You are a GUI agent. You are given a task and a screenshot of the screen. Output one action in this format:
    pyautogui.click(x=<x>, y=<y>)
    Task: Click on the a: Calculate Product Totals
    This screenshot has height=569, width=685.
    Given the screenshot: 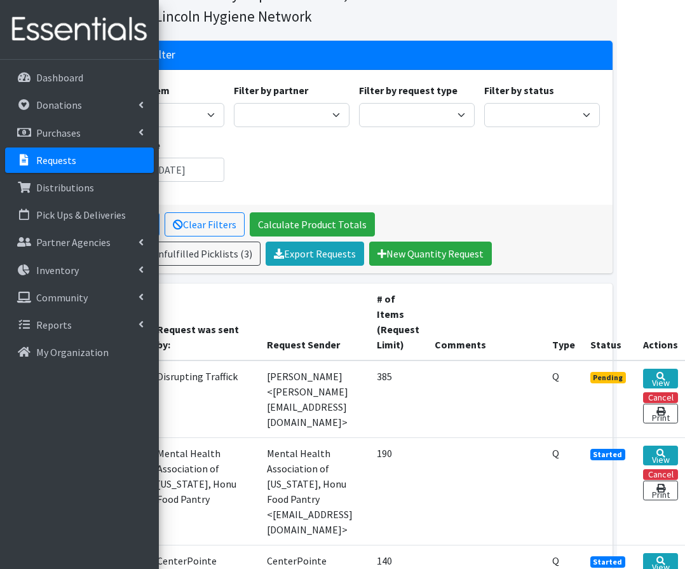 What is the action you would take?
    pyautogui.click(x=312, y=224)
    